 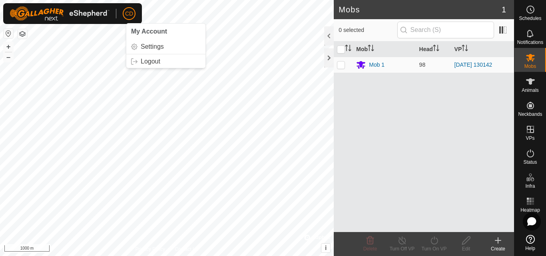 What do you see at coordinates (530, 248) in the screenshot?
I see `span: Help` at bounding box center [530, 248].